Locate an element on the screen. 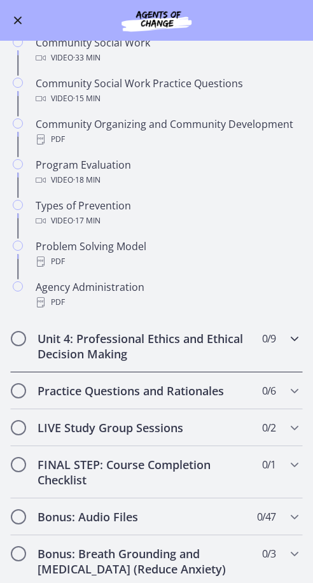 This screenshot has height=583, width=313. span: · 33 min is located at coordinates (86, 58).